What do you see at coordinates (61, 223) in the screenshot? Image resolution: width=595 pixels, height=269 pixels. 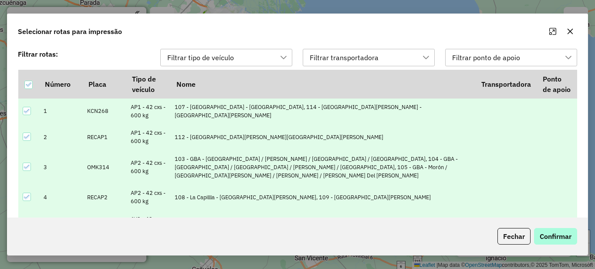 I see `td: 5` at bounding box center [61, 223].